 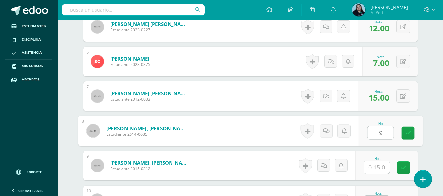 I want to click on span: Estudiante 2023-0227, so click(x=150, y=30).